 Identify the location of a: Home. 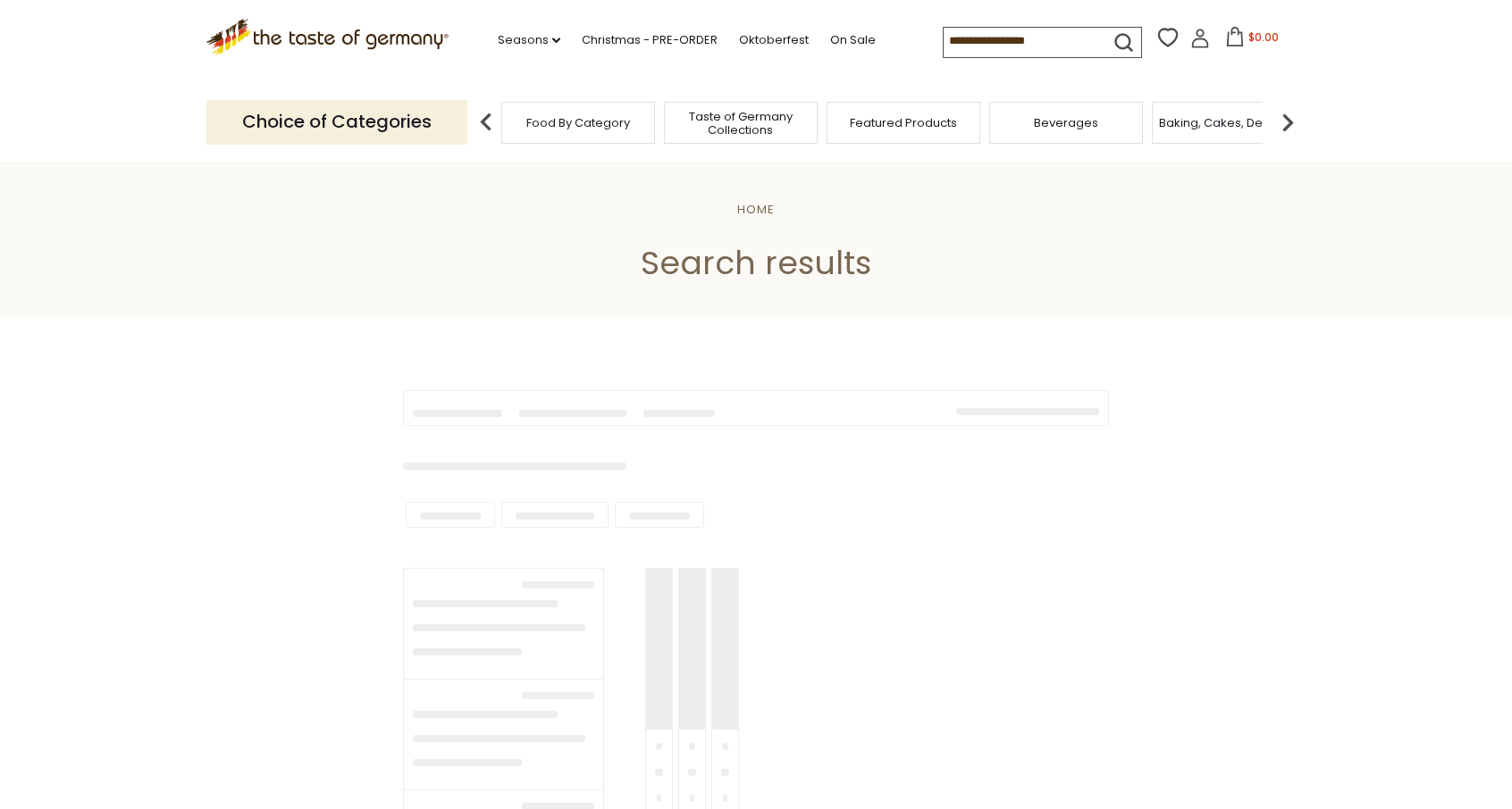
(756, 209).